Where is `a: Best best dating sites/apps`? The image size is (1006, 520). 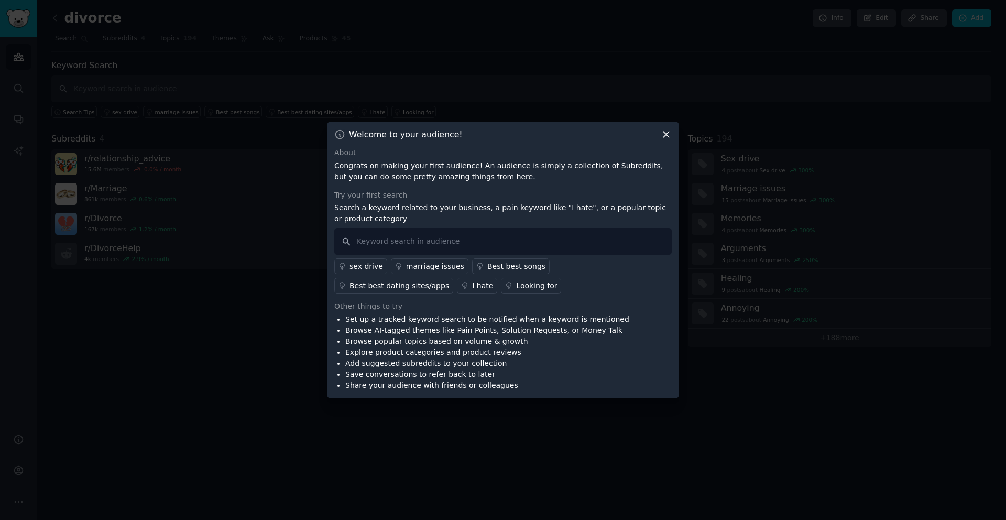 a: Best best dating sites/apps is located at coordinates (394, 286).